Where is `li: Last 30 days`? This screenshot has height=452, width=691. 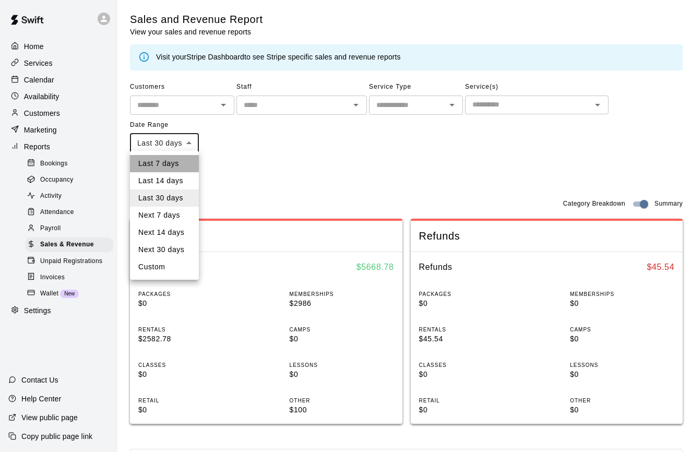 li: Last 30 days is located at coordinates (164, 198).